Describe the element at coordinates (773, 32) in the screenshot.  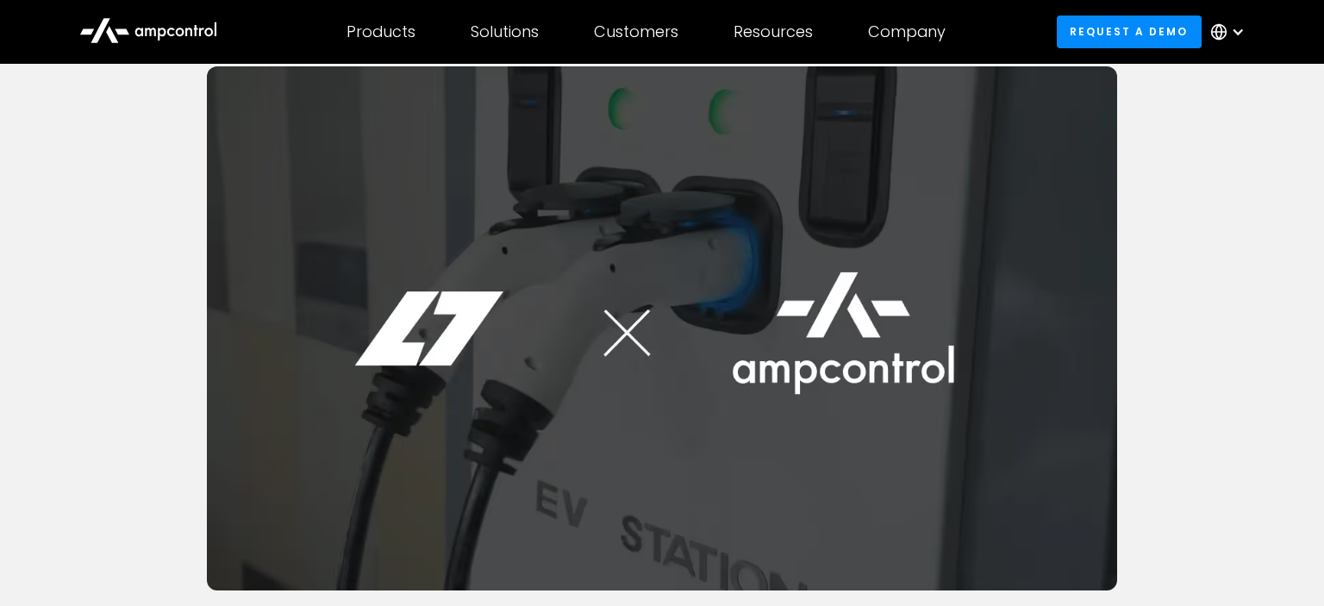
I see `div: Resources` at that location.